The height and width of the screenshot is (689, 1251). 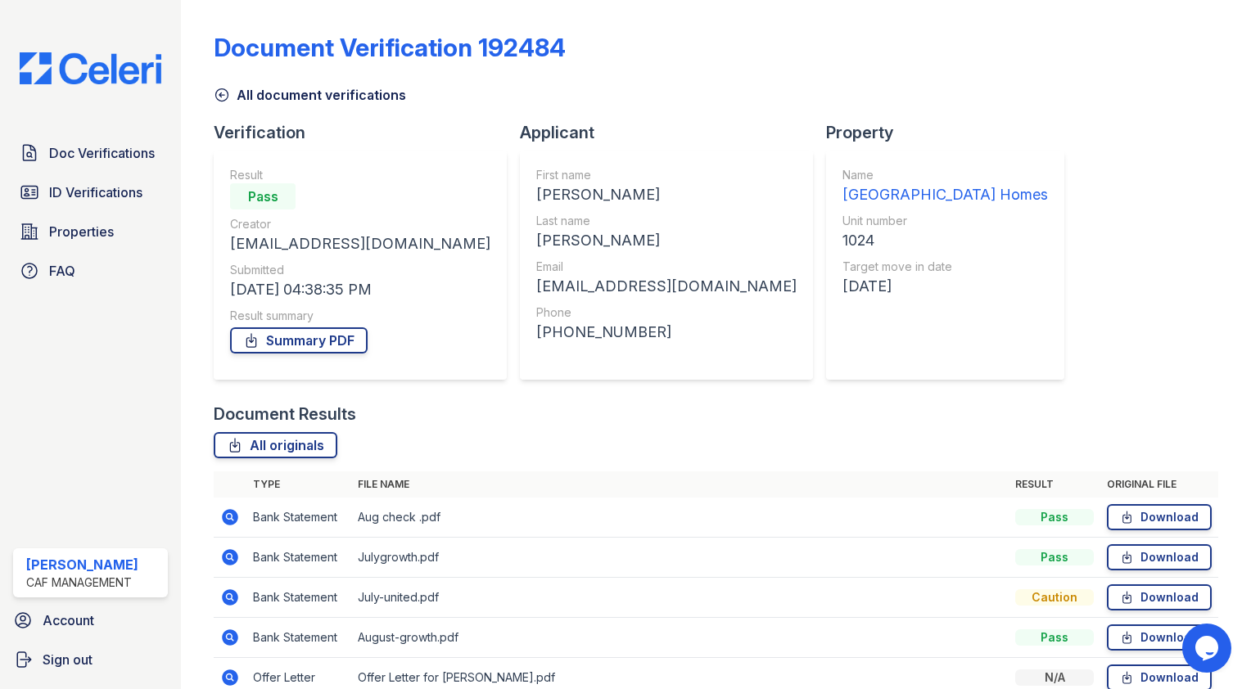 What do you see at coordinates (680, 485) in the screenshot?
I see `th: File name` at bounding box center [680, 485].